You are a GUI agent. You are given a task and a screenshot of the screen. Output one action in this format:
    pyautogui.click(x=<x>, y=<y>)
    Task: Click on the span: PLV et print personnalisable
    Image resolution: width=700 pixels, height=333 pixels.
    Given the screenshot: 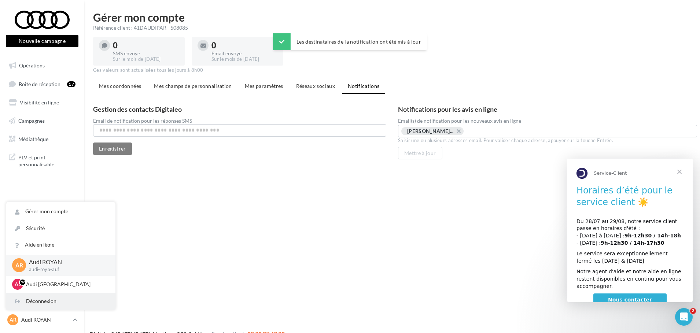 What is the action you would take?
    pyautogui.click(x=47, y=160)
    